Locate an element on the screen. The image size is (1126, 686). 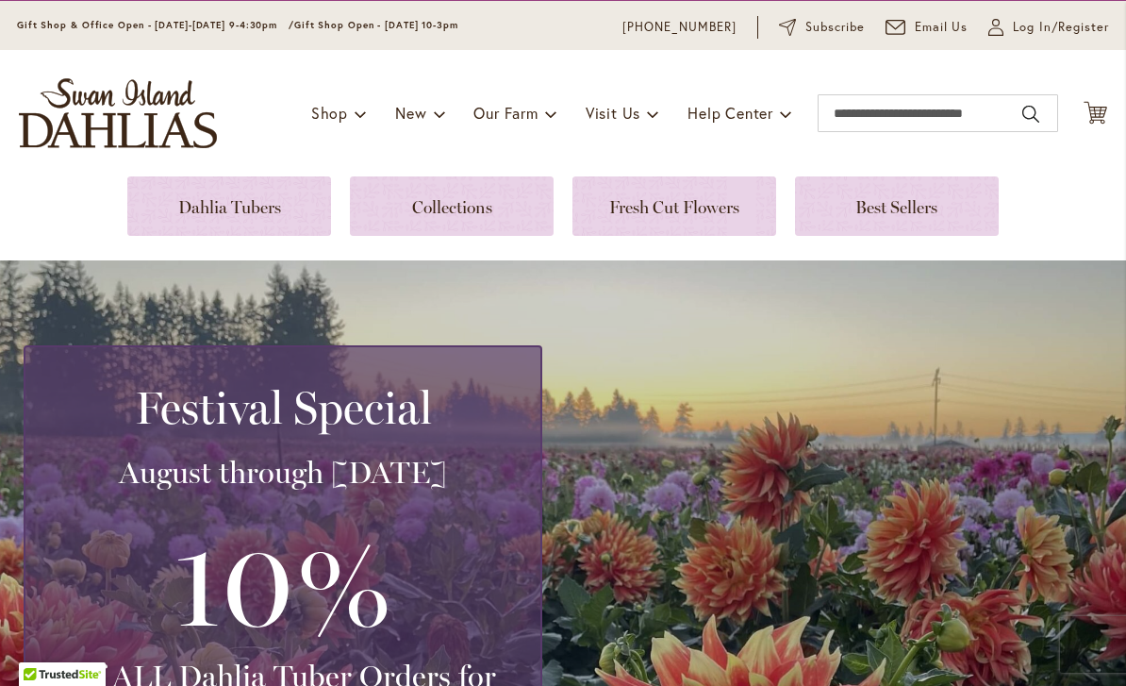
h3: 10% is located at coordinates (283, 584).